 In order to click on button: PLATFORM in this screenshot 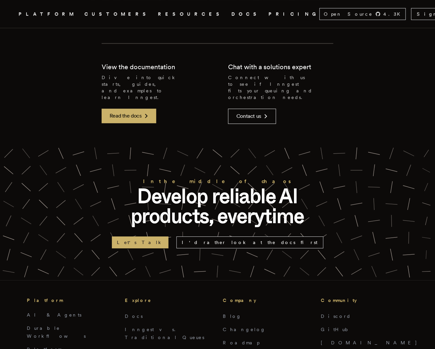, I will do `click(47, 14)`.